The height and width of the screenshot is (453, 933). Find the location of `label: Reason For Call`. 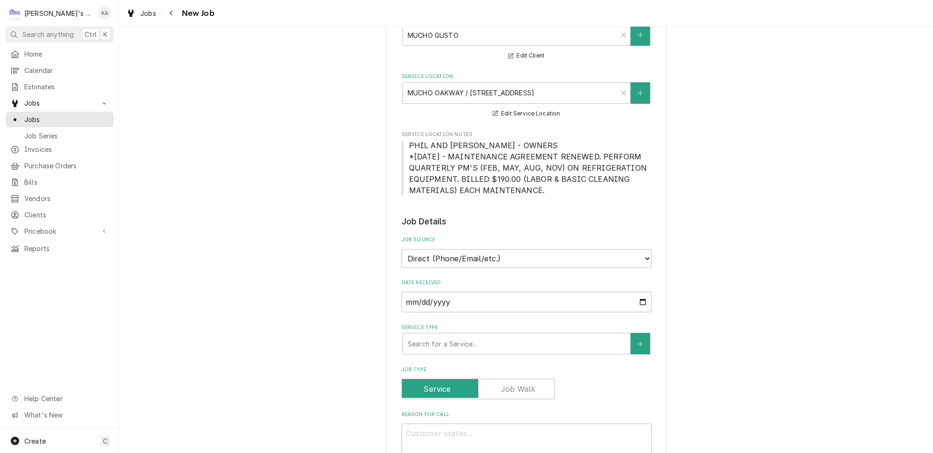

label: Reason For Call is located at coordinates (526, 415).